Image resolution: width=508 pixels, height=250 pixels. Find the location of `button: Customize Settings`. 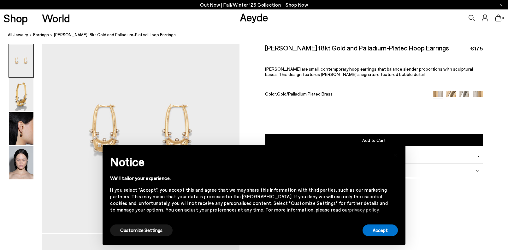

button: Customize Settings is located at coordinates (141, 230).